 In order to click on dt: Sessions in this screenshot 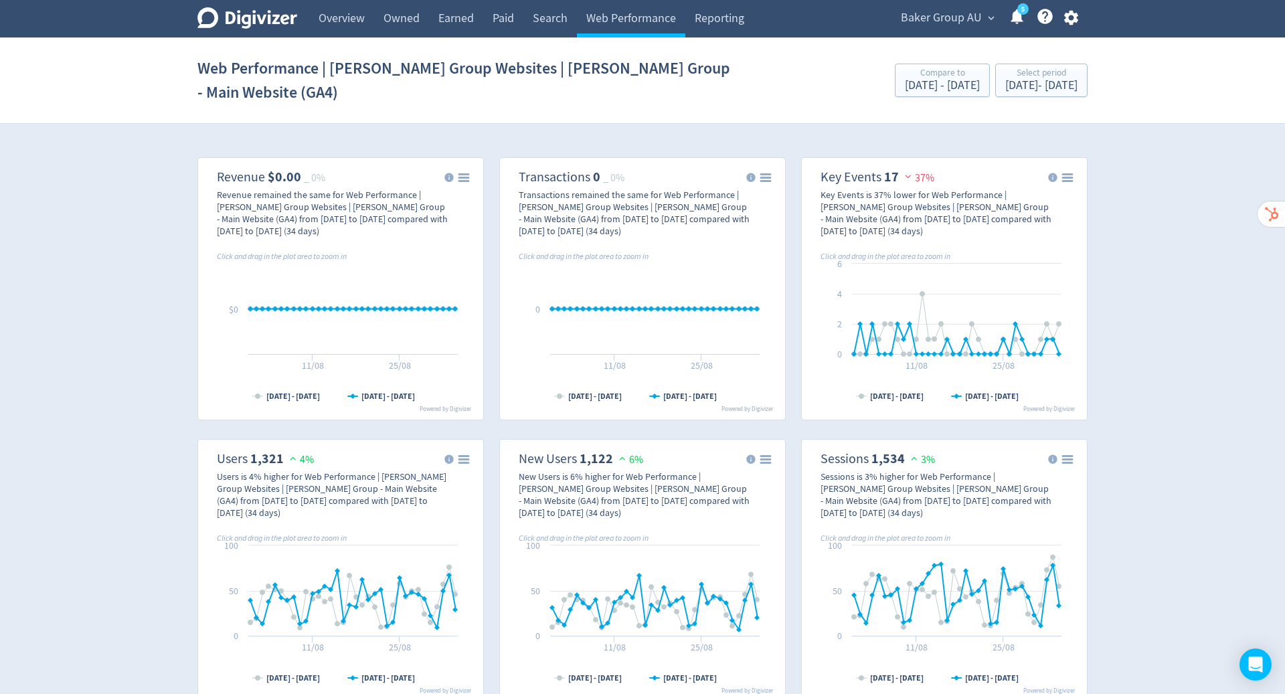, I will do `click(845, 459)`.